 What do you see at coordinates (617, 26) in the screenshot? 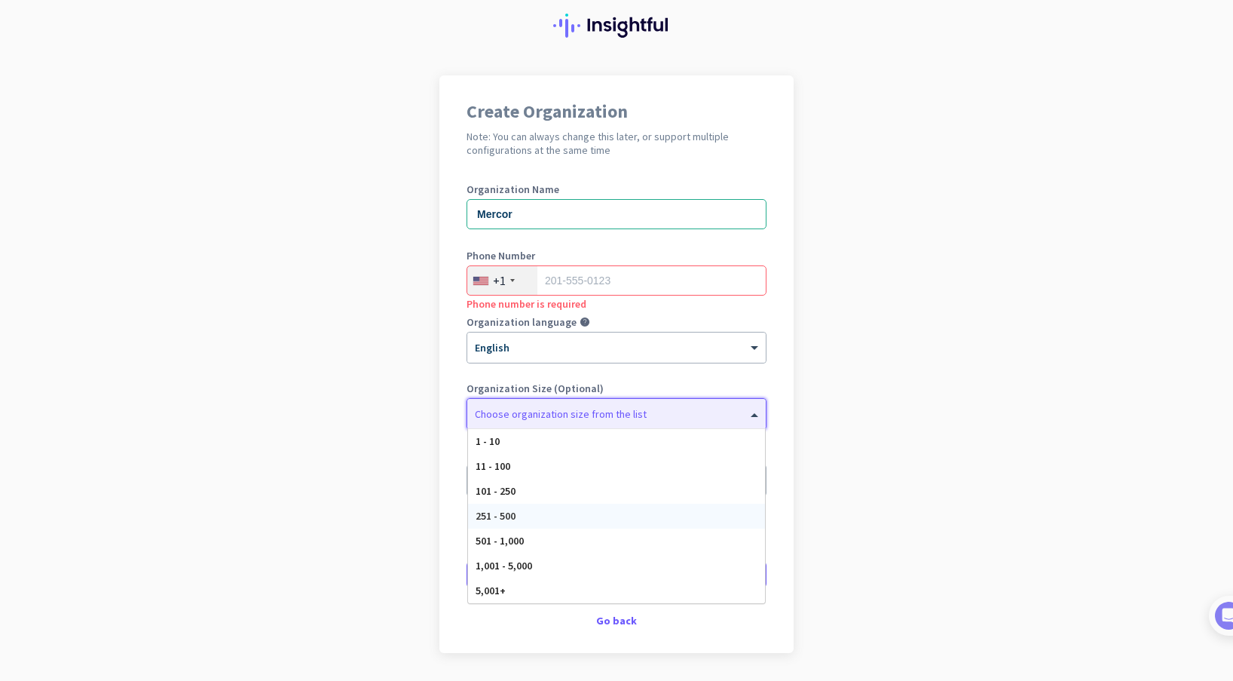
I see `img: Insightful` at bounding box center [617, 26].